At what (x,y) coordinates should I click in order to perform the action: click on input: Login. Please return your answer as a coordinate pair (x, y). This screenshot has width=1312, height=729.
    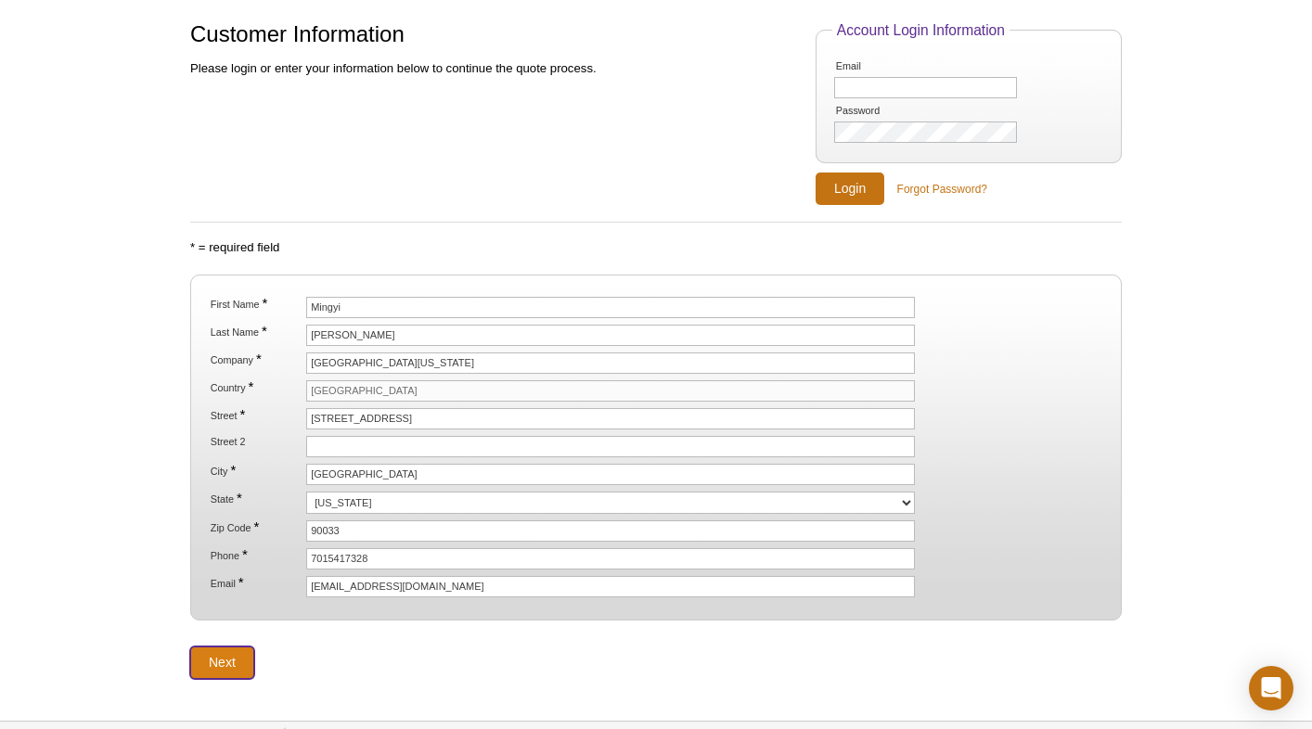
    Looking at the image, I should click on (850, 188).